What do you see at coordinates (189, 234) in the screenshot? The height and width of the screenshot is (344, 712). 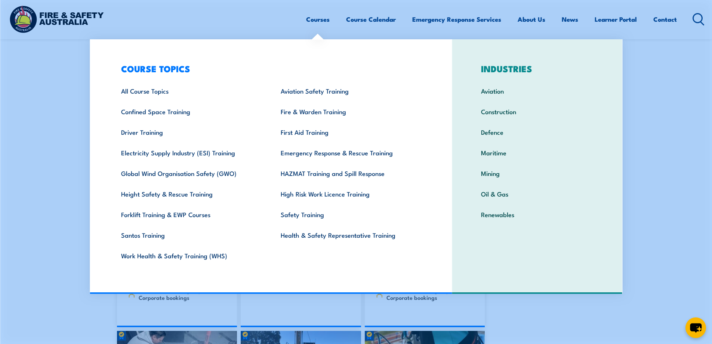 I see `a: Santos Training` at bounding box center [189, 234].